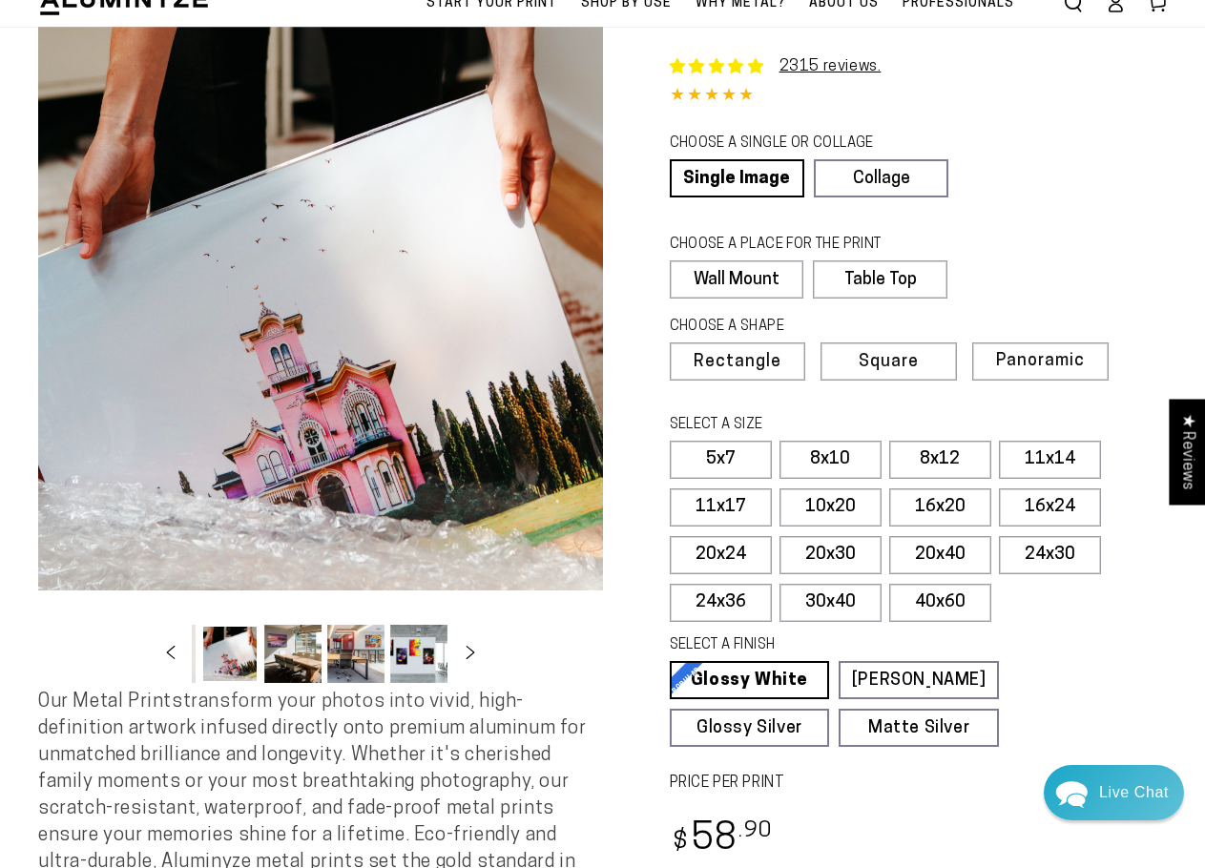  I want to click on sup: .90, so click(756, 831).